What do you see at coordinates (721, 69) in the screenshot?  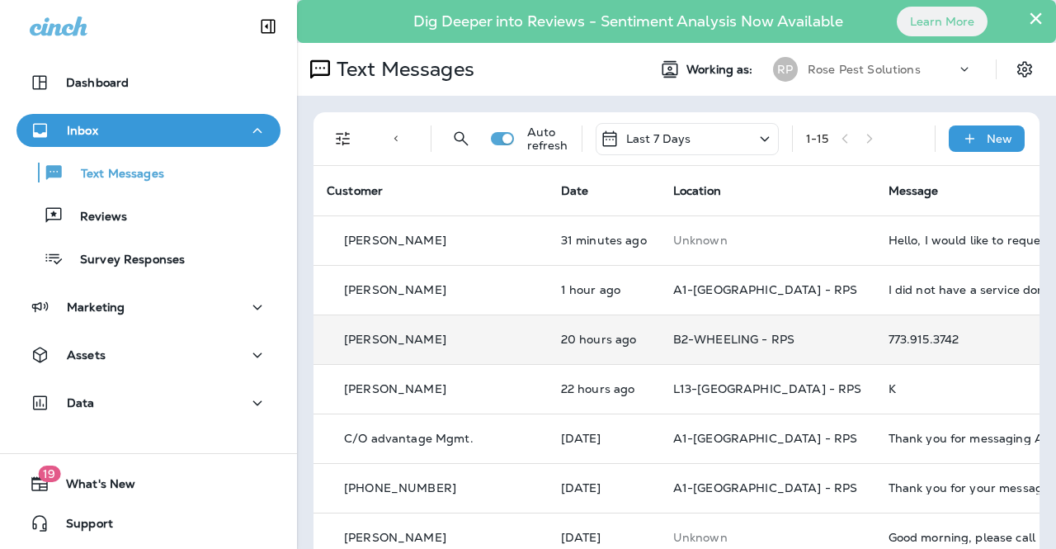 I see `span: Working as:` at bounding box center [721, 69].